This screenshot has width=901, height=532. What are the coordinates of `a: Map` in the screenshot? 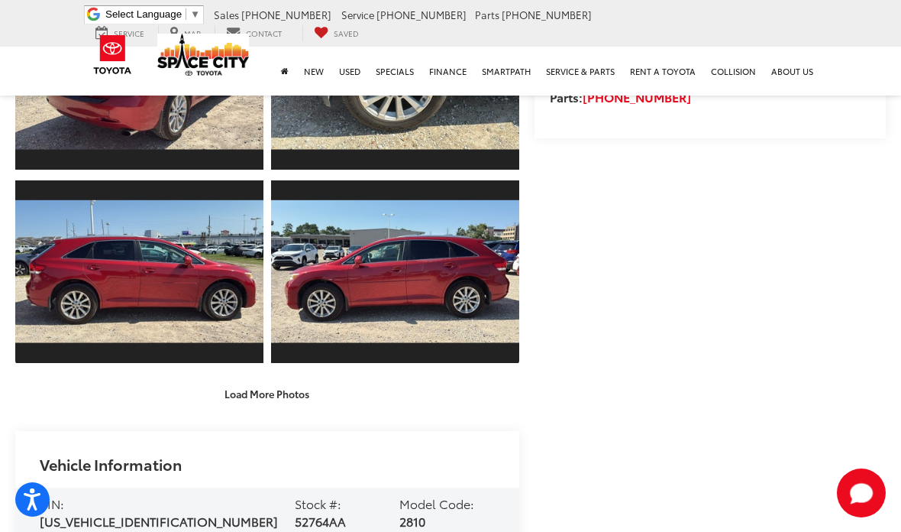 It's located at (185, 33).